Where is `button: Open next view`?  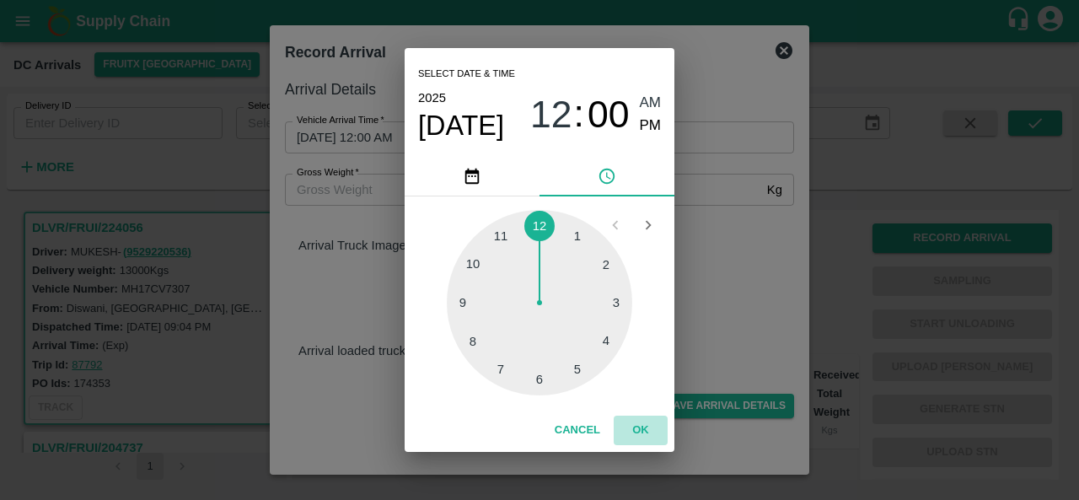 button: Open next view is located at coordinates (648, 225).